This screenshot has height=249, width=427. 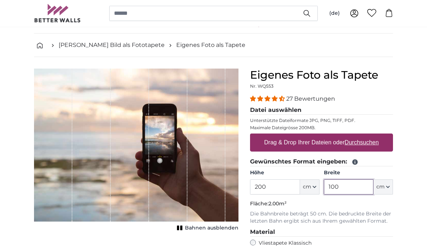 What do you see at coordinates (321, 121) in the screenshot?
I see `p: Unterstützte Dateiformate JPG, PNG, TIFF, PDF.` at bounding box center [321, 121].